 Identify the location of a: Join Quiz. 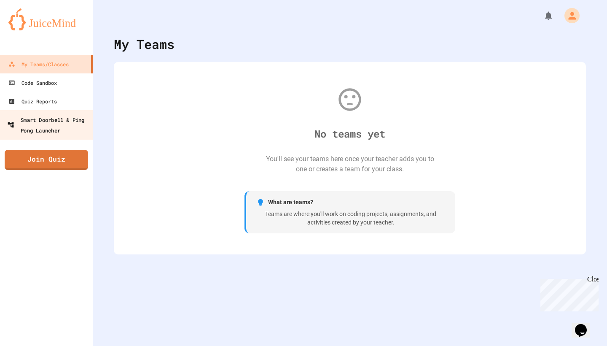
(46, 160).